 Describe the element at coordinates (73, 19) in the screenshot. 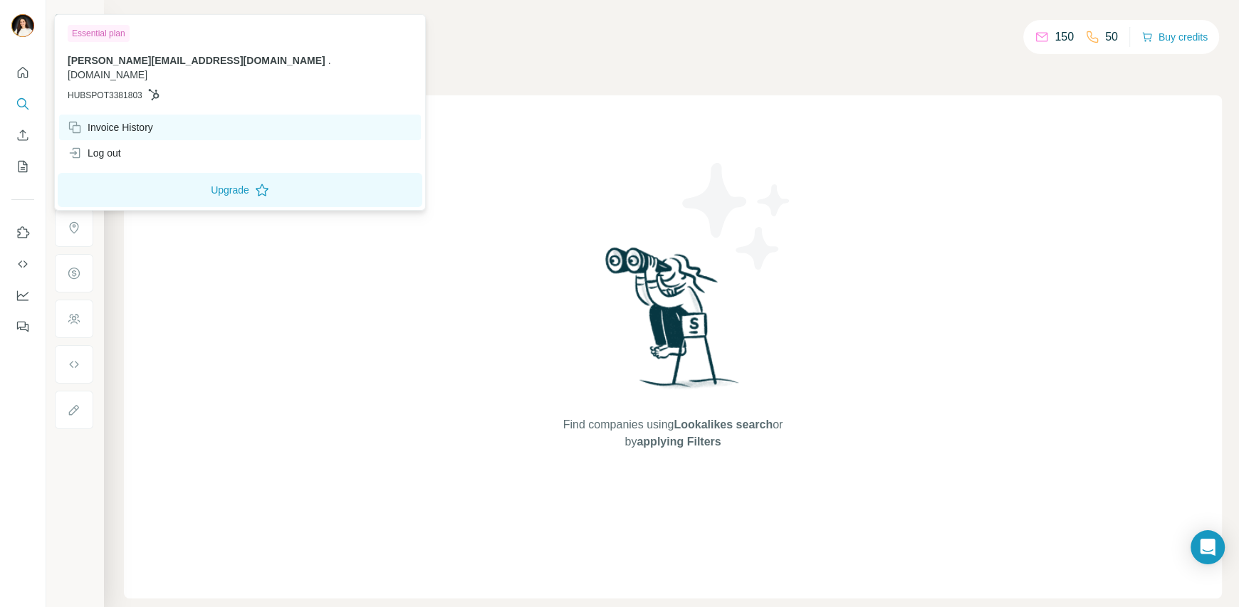

I see `button: Show` at that location.